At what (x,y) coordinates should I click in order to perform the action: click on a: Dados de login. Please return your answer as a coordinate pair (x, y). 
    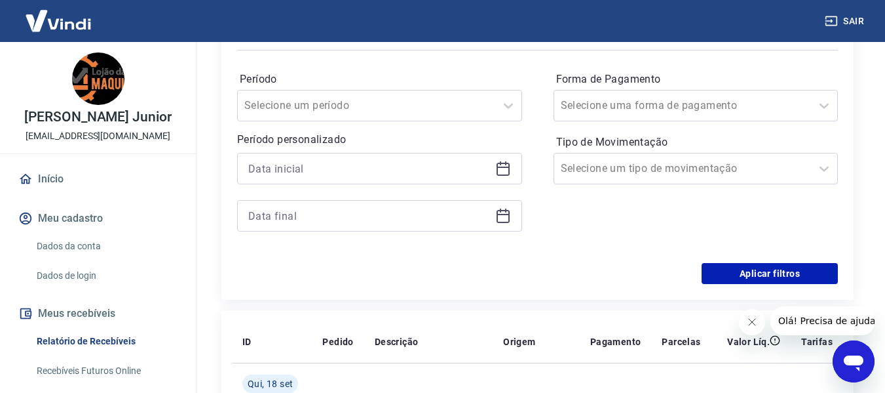
    Looking at the image, I should click on (106, 275).